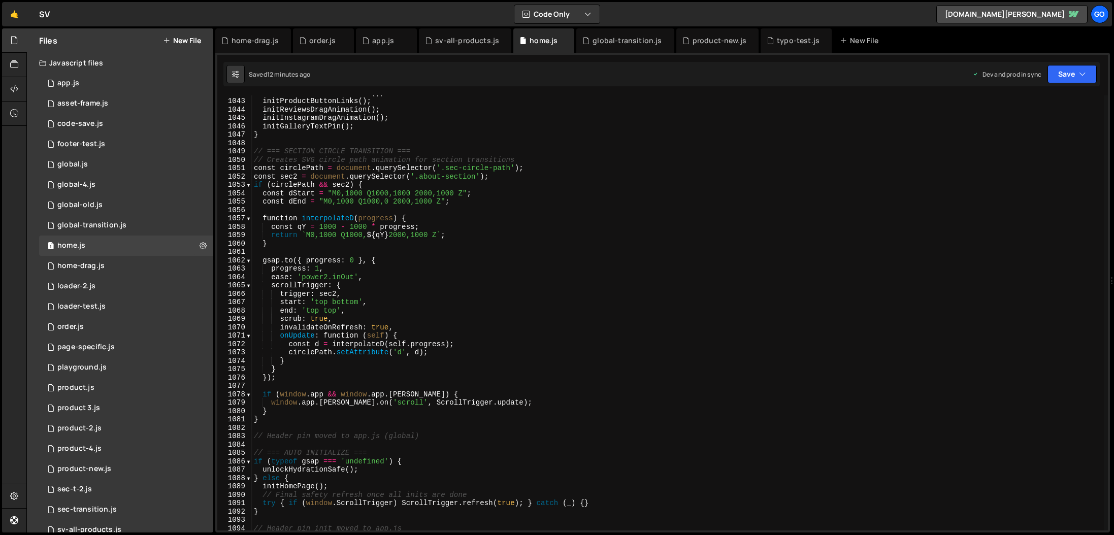 The height and width of the screenshot is (535, 1114). Describe the element at coordinates (235, 294) in the screenshot. I see `div: 1066` at that location.